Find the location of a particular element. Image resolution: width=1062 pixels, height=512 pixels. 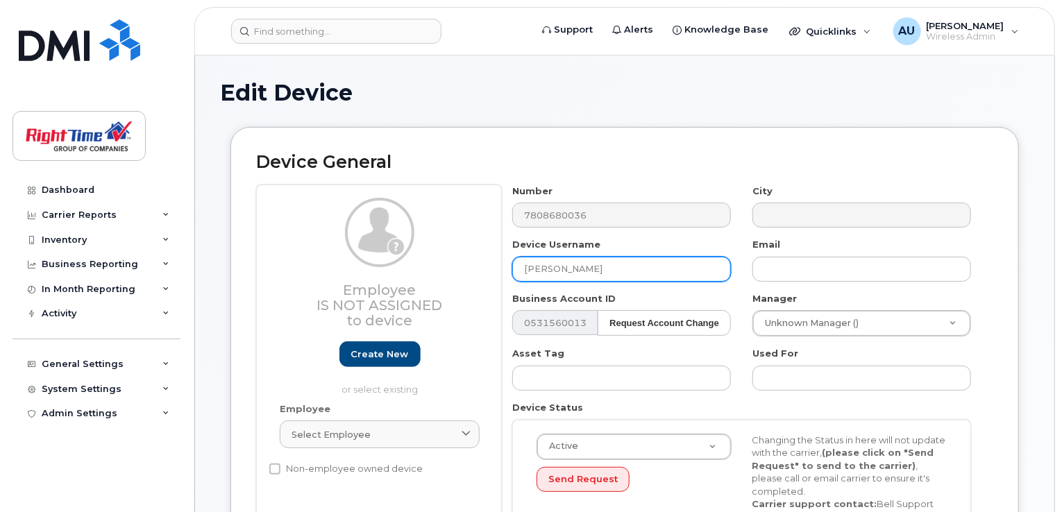

h1: Edit Device is located at coordinates (625, 92).